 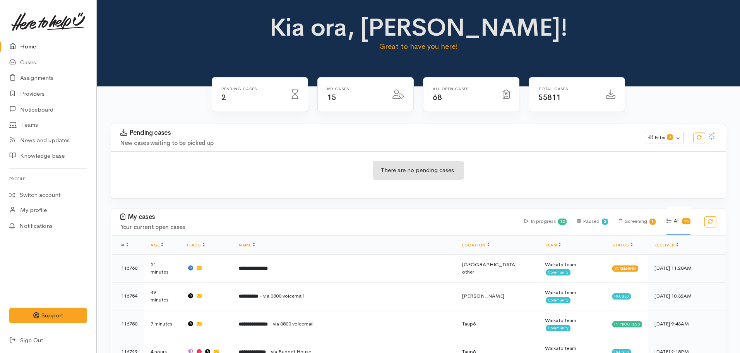 I want to click on a: Status, so click(x=622, y=245).